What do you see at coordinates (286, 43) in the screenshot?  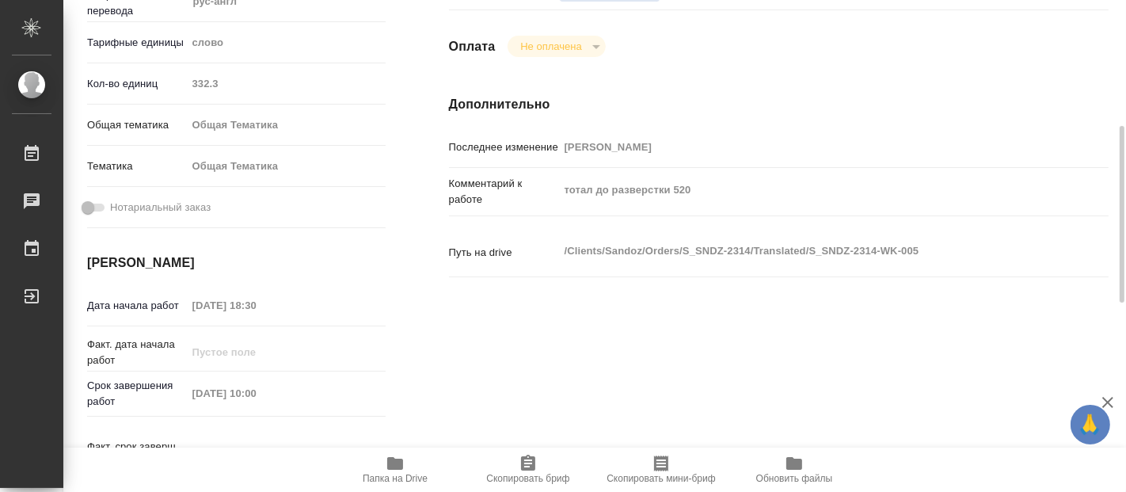 I see `div: слово` at bounding box center [286, 43].